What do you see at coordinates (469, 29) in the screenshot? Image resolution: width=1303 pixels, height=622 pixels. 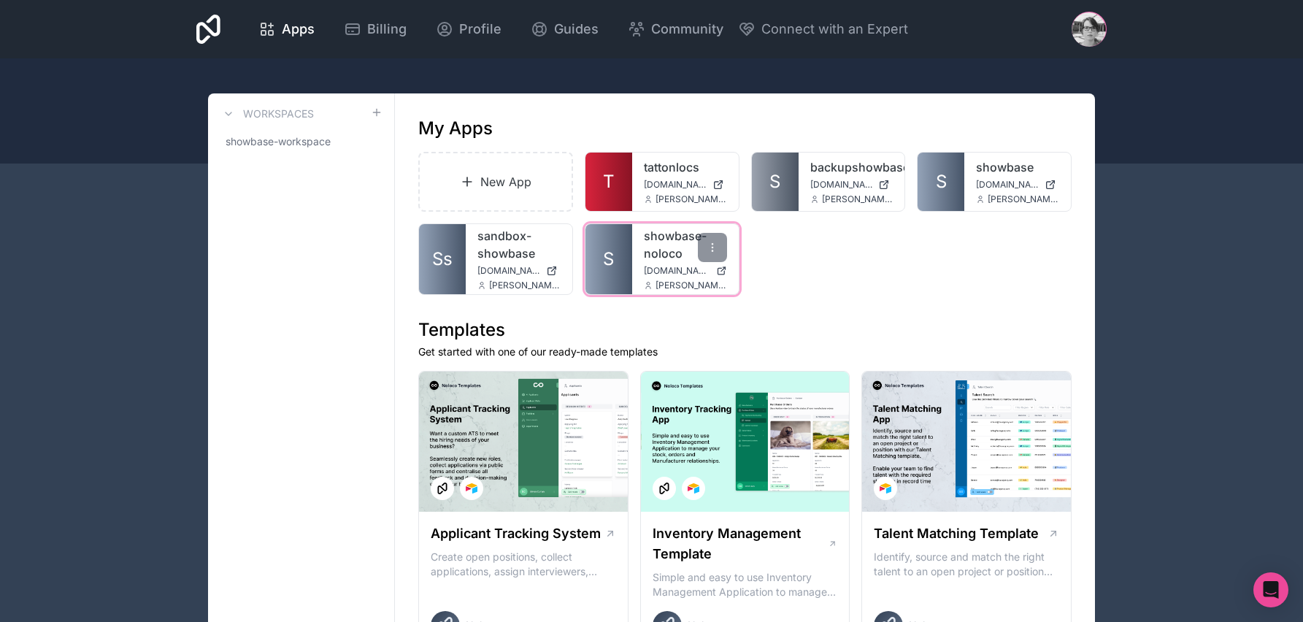 I see `a: Profile` at bounding box center [469, 29].